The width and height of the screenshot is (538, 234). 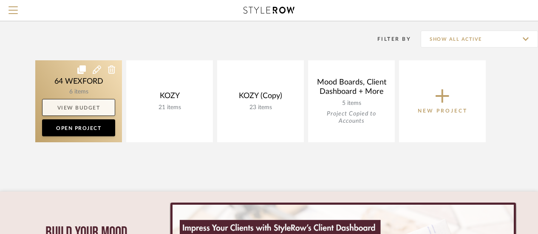 I want to click on p: New Project, so click(x=442, y=111).